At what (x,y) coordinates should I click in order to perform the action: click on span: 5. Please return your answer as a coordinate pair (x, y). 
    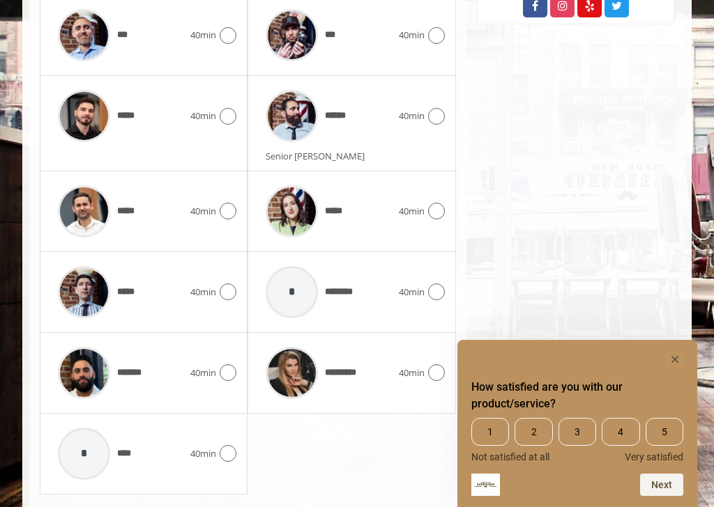
    Looking at the image, I should click on (664, 432).